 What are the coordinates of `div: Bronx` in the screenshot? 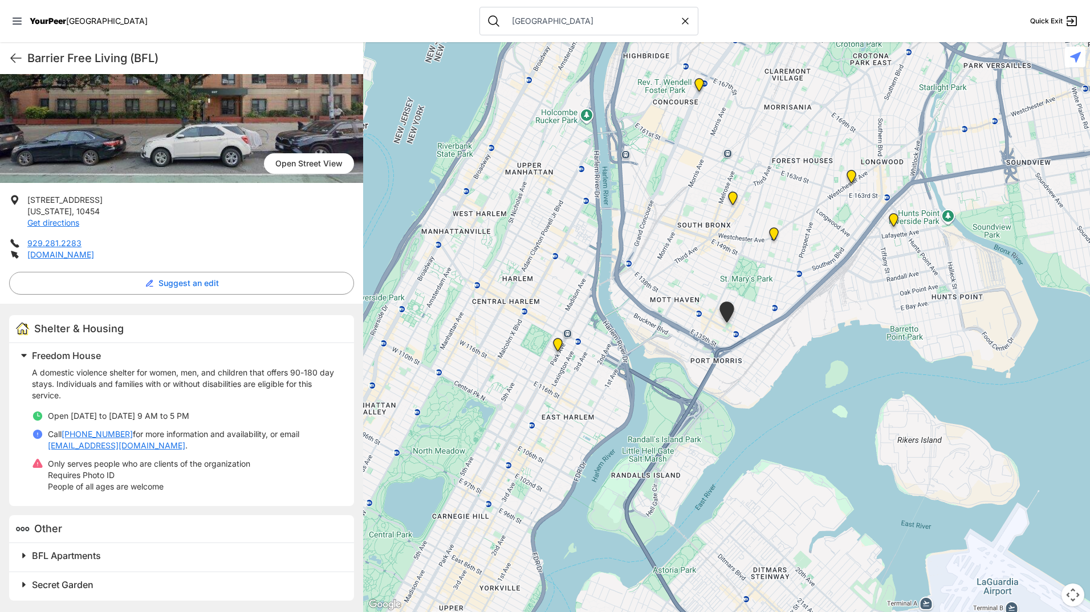 It's located at (851, 179).